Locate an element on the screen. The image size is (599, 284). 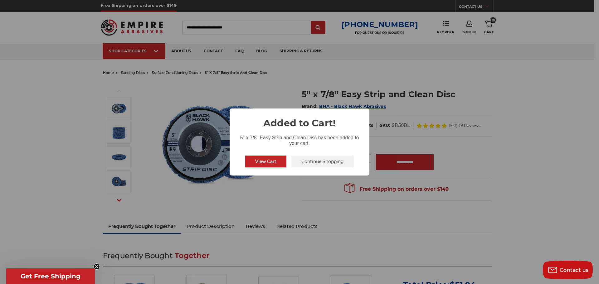
h2: Added to Cart! is located at coordinates (299, 119).